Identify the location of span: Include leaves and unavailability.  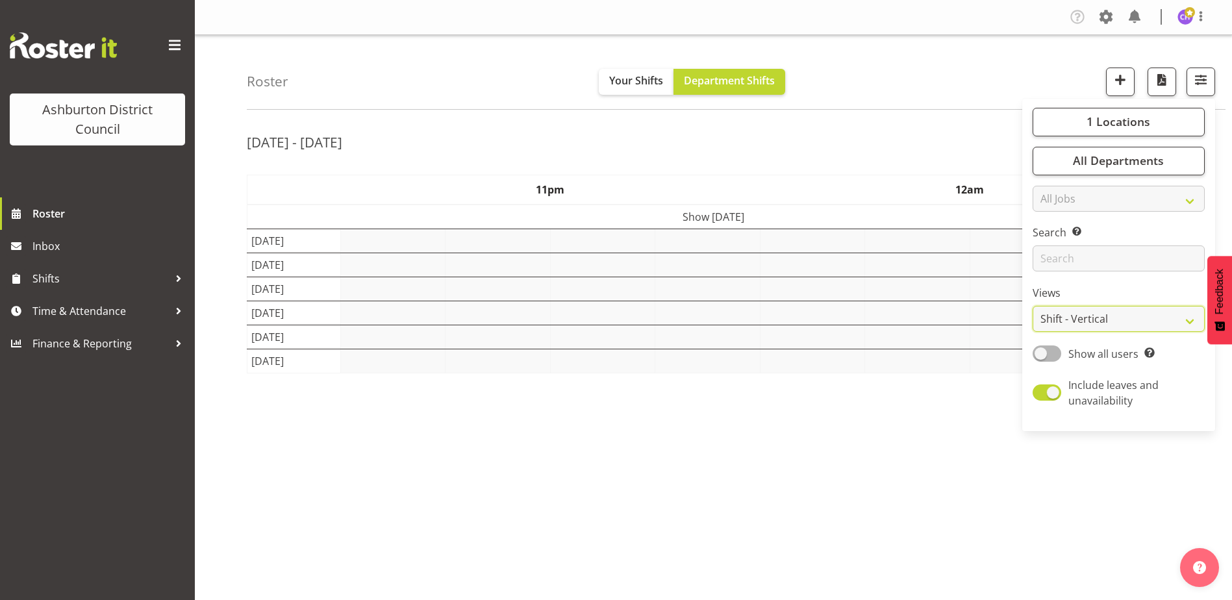
(1113, 393).